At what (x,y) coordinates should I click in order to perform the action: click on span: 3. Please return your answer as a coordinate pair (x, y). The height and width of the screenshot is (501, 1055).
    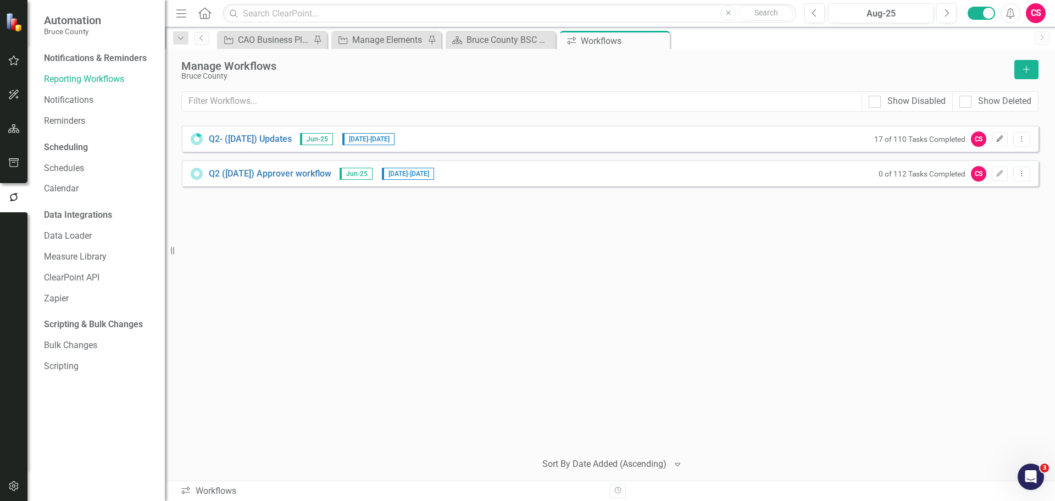
    Looking at the image, I should click on (1045, 468).